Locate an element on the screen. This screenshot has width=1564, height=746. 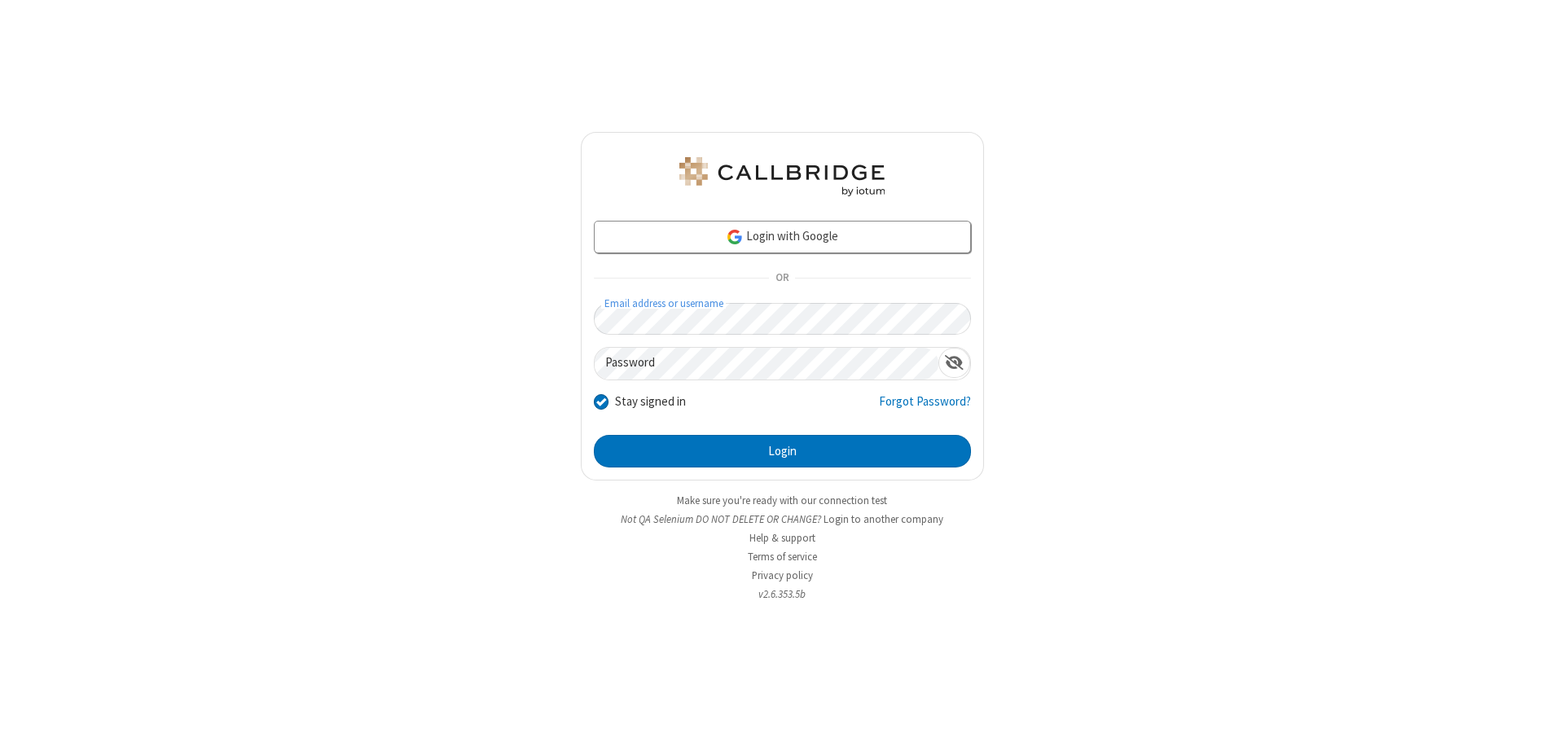
button: Login is located at coordinates (782, 451).